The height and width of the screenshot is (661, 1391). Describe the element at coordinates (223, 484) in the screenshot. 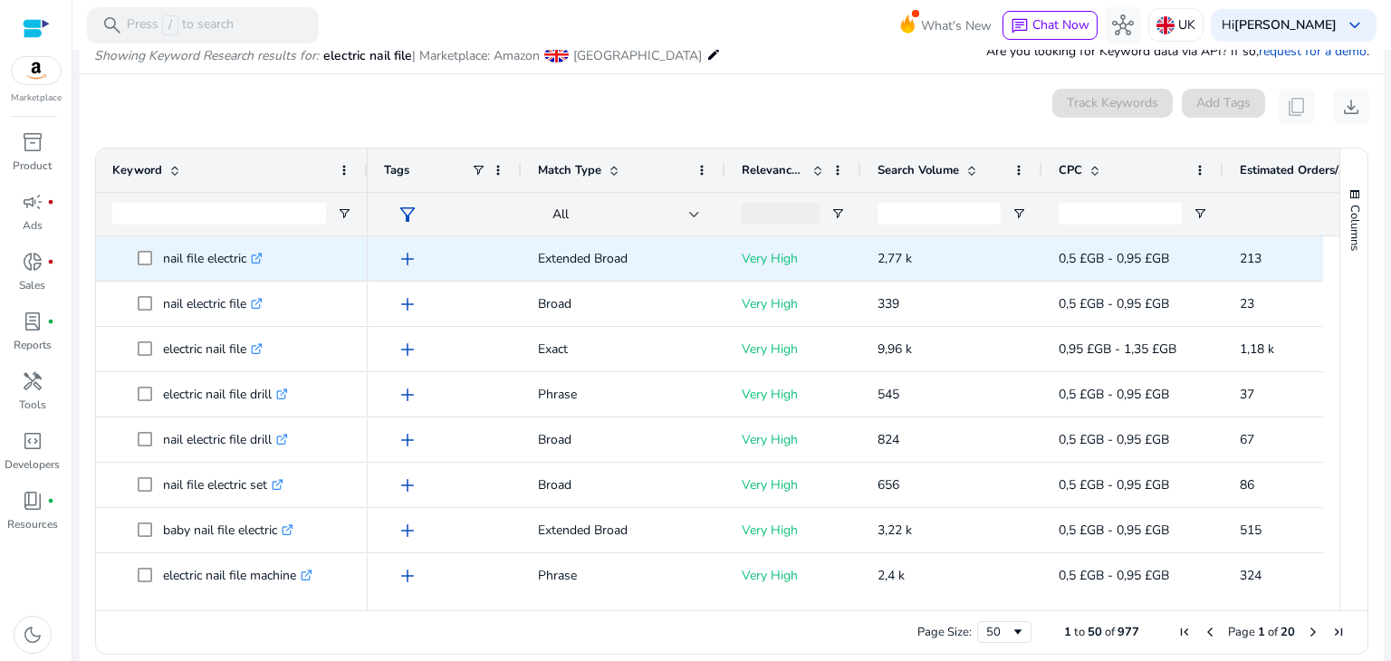

I see `p: nail file electric set` at that location.